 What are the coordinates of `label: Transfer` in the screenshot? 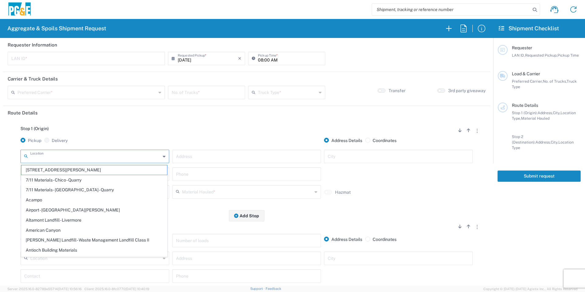 It's located at (397, 91).